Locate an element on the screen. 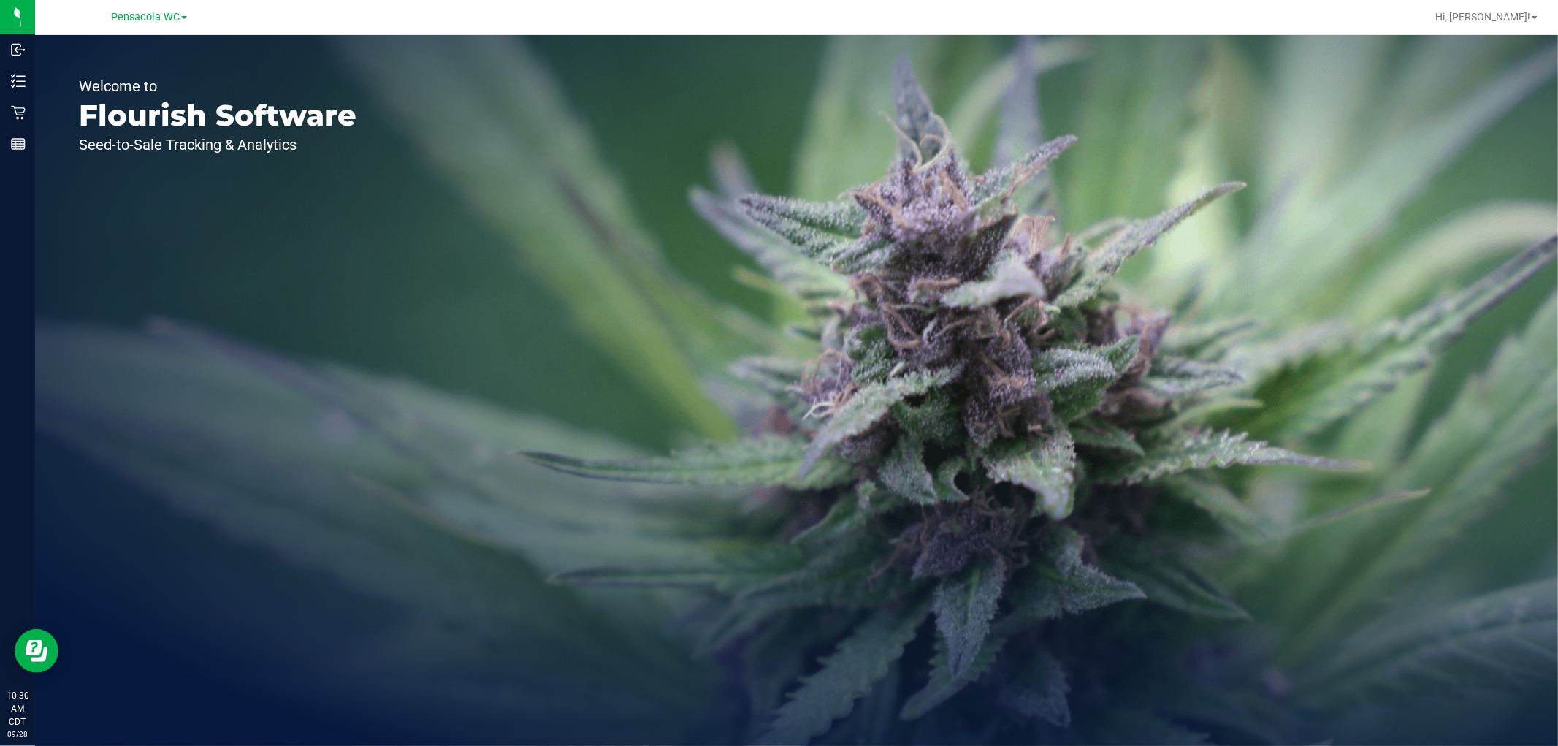 Image resolution: width=1558 pixels, height=746 pixels. span: Pensacola WC is located at coordinates (145, 17).